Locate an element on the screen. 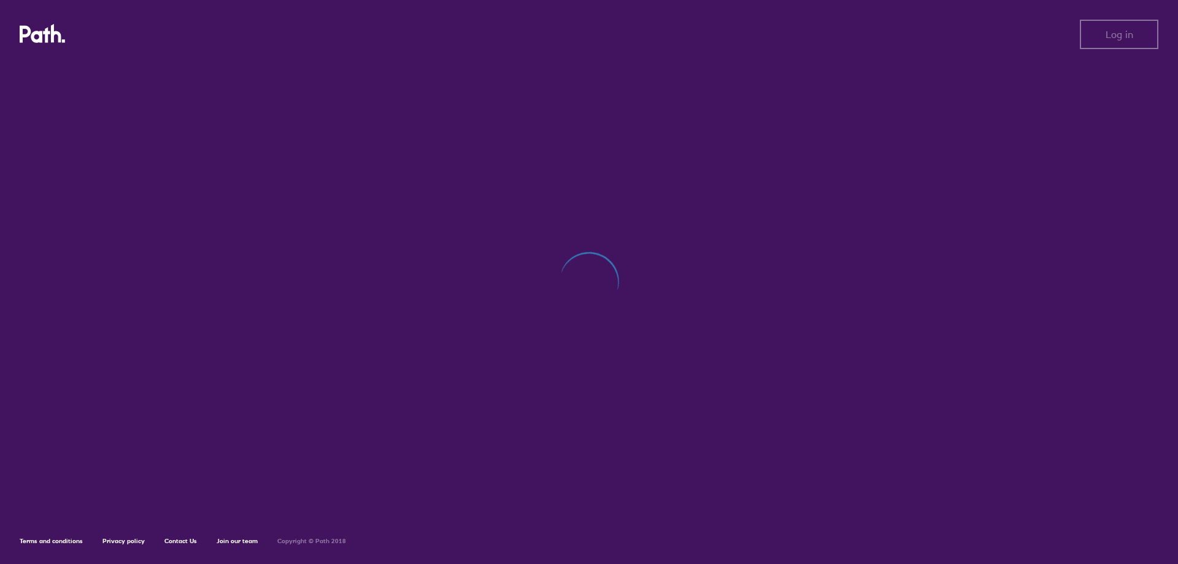 The height and width of the screenshot is (564, 1178). a: Join our team is located at coordinates (237, 541).